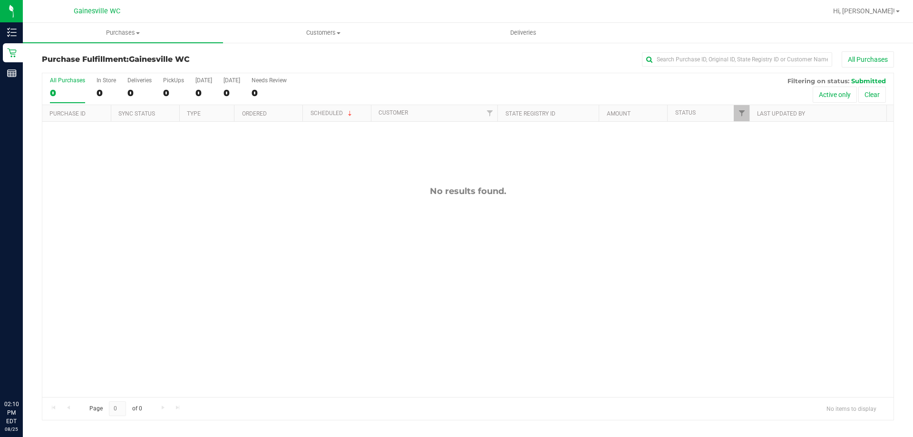 The image size is (913, 437). What do you see at coordinates (11, 429) in the screenshot?
I see `p: 08/25` at bounding box center [11, 429].